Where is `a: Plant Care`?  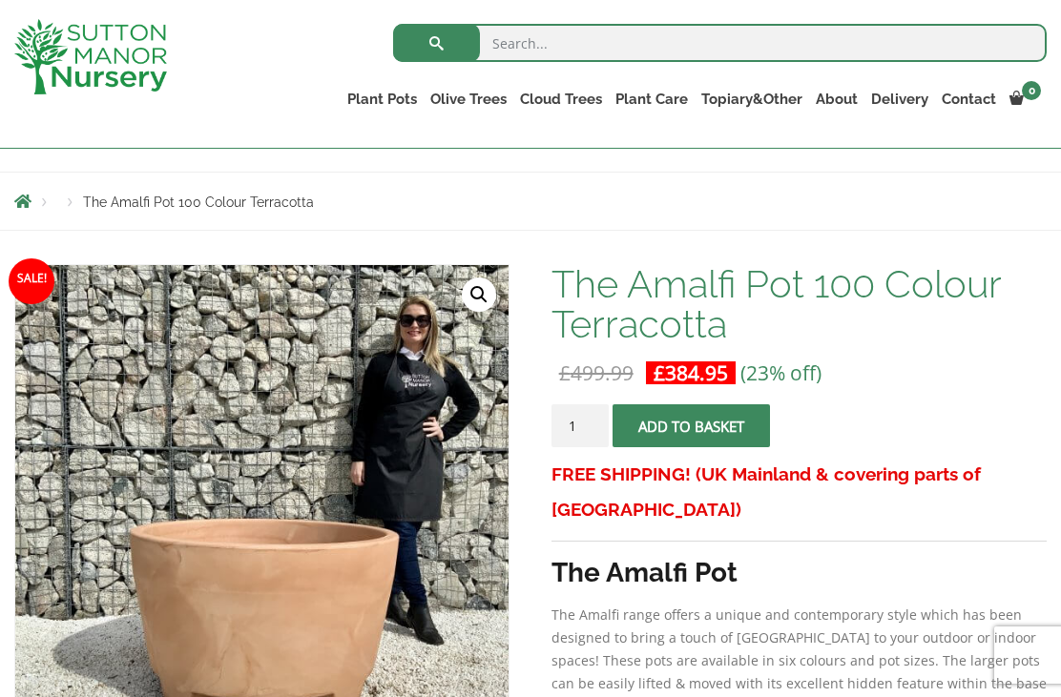 a: Plant Care is located at coordinates (652, 99).